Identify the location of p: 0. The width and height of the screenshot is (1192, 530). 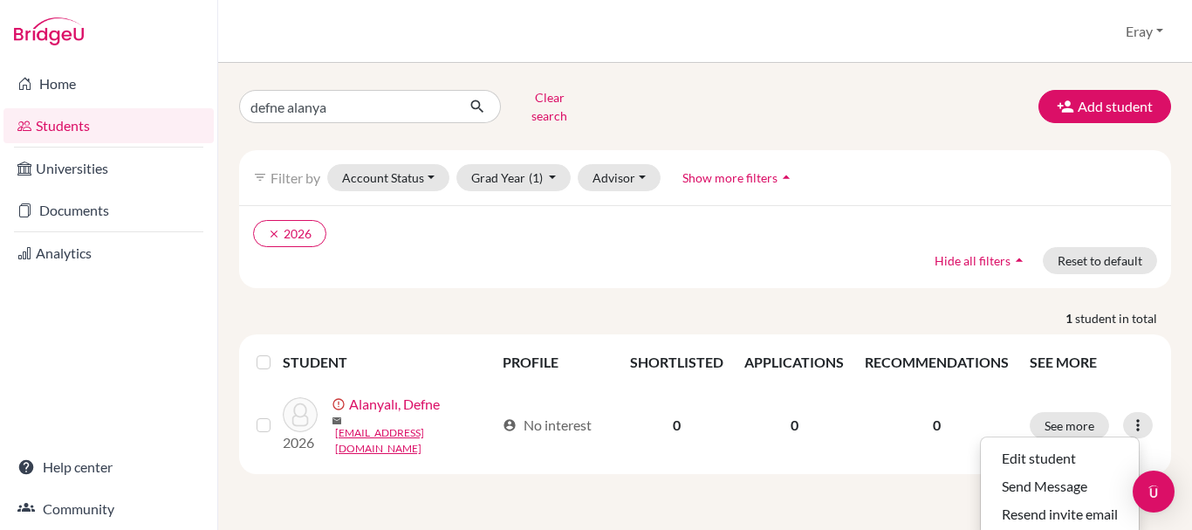
(936, 425).